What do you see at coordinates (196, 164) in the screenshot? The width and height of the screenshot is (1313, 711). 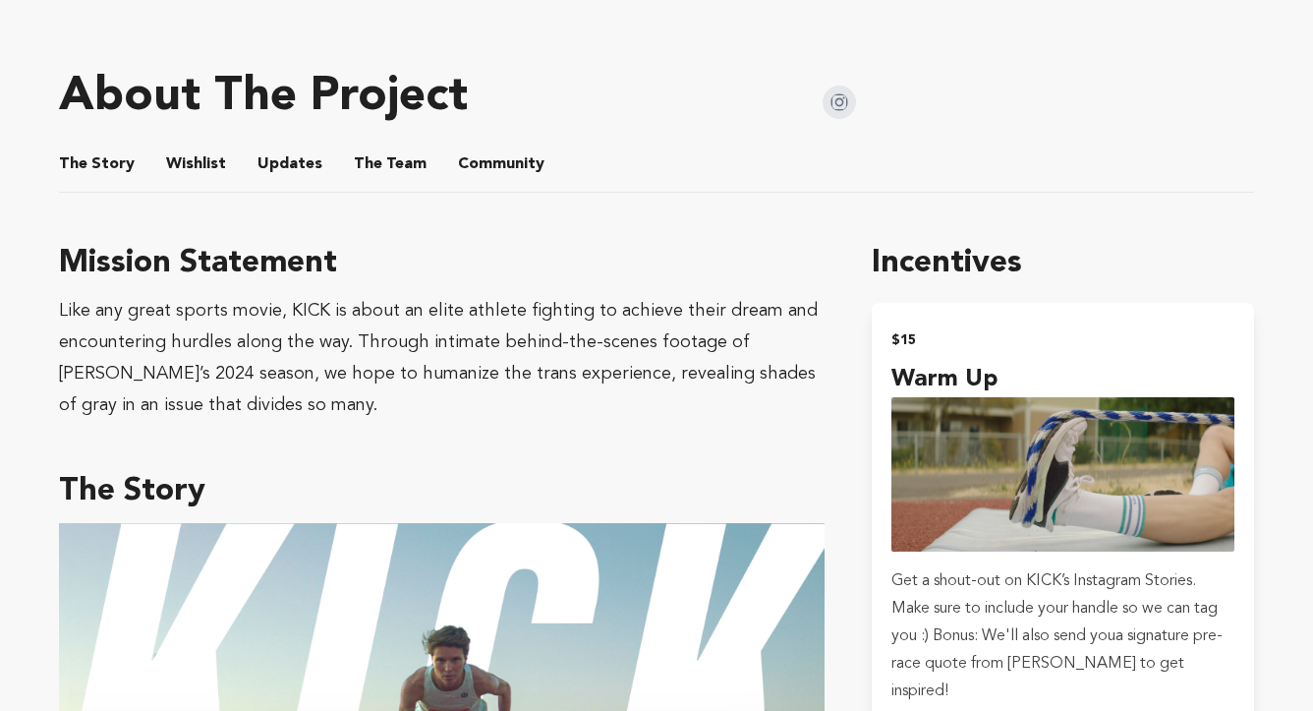 I see `span: Wishlist` at bounding box center [196, 164].